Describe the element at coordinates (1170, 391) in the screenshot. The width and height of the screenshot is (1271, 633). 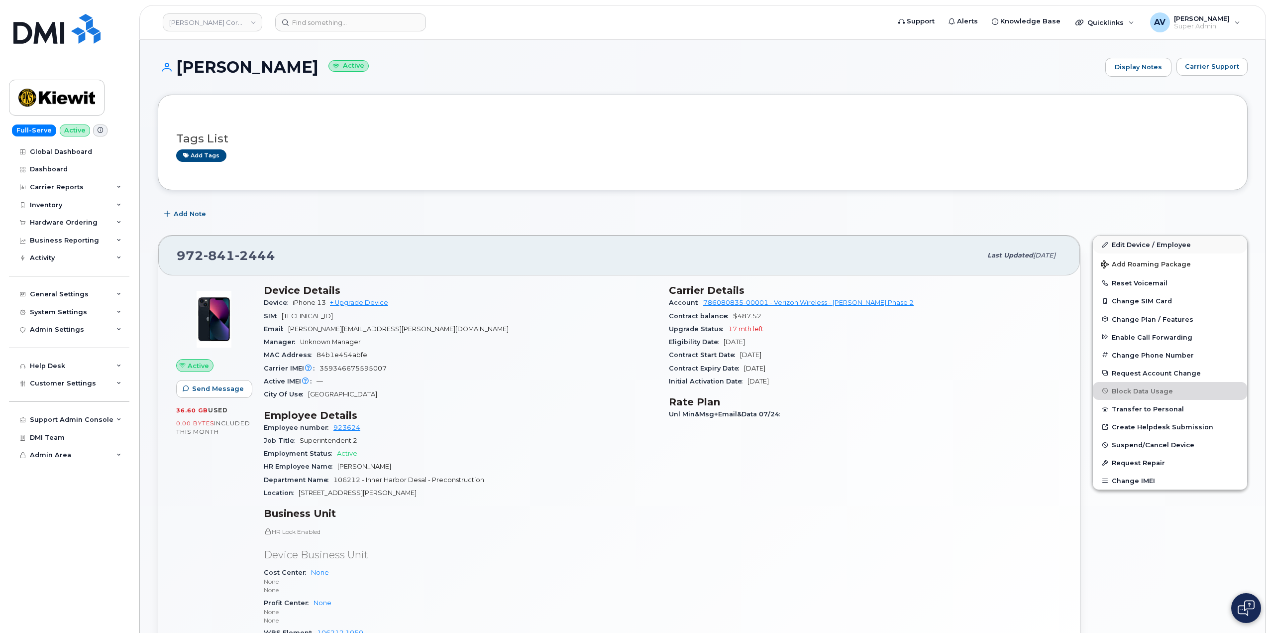
I see `button: Block Data Usage` at that location.